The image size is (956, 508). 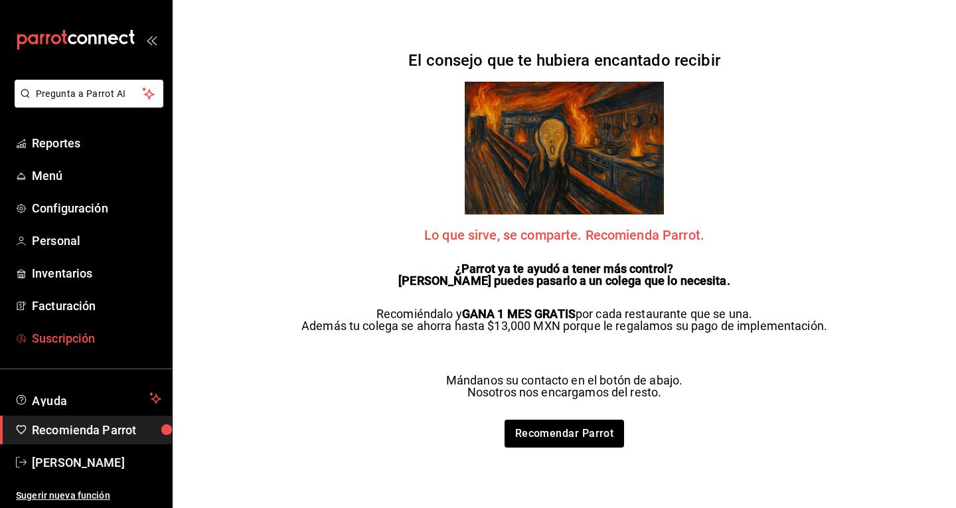 What do you see at coordinates (96, 305) in the screenshot?
I see `span: Facturación` at bounding box center [96, 305].